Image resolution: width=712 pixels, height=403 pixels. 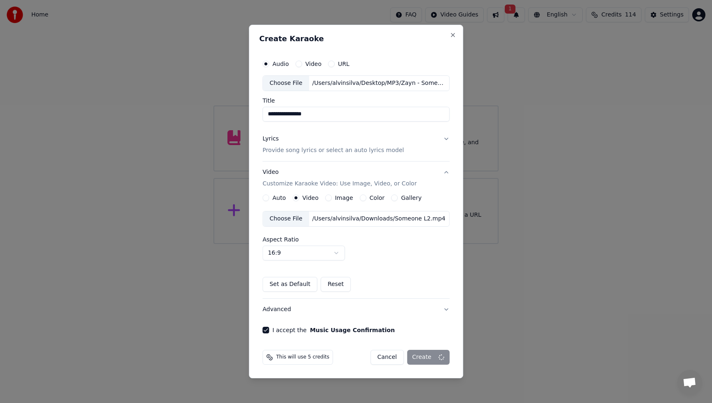 What do you see at coordinates (333, 150) in the screenshot?
I see `p: Provide song lyrics or select an auto lyrics model` at bounding box center [333, 150].